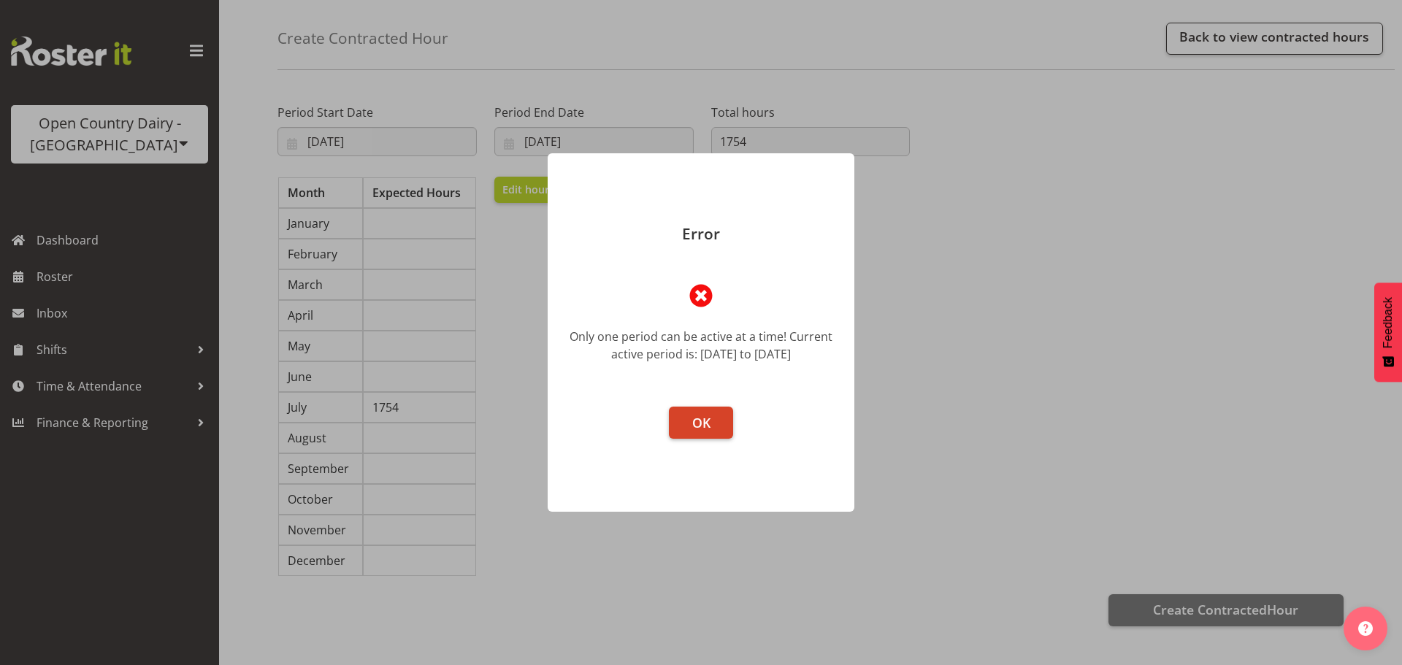  What do you see at coordinates (701, 423) in the screenshot?
I see `button: OK` at bounding box center [701, 423].